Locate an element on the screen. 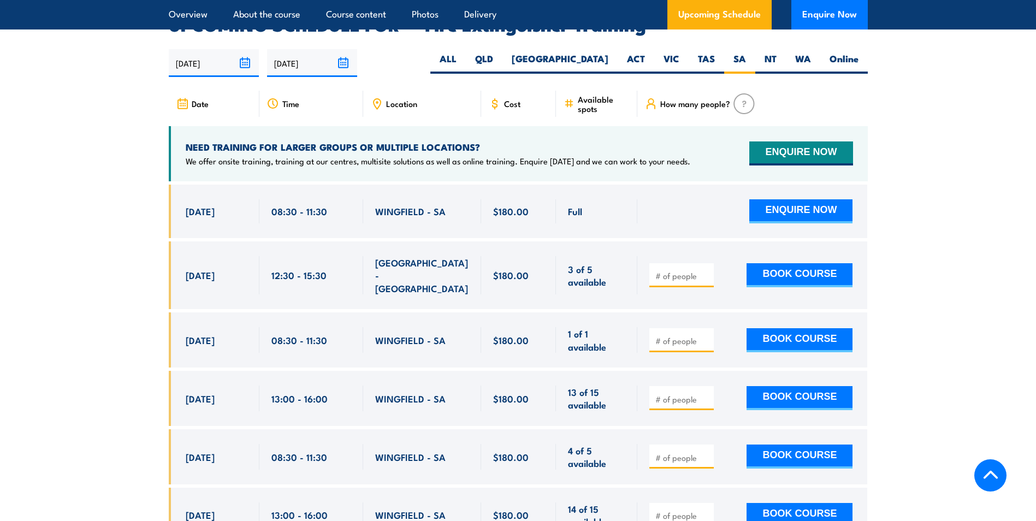 The width and height of the screenshot is (1036, 521). span: 13 of 15 available is located at coordinates (597, 398).